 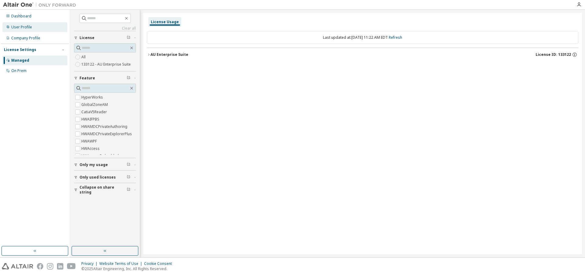 I want to click on span: License, so click(x=87, y=38).